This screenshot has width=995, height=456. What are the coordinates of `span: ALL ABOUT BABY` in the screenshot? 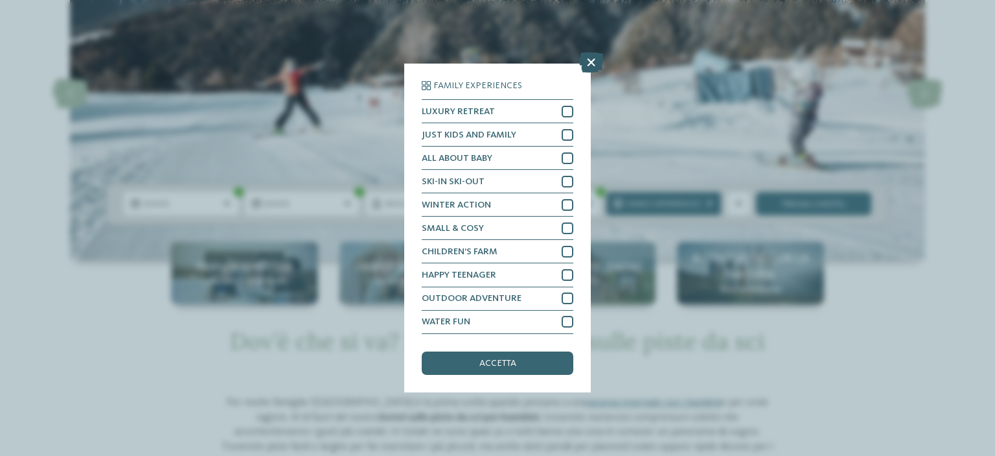 It's located at (457, 158).